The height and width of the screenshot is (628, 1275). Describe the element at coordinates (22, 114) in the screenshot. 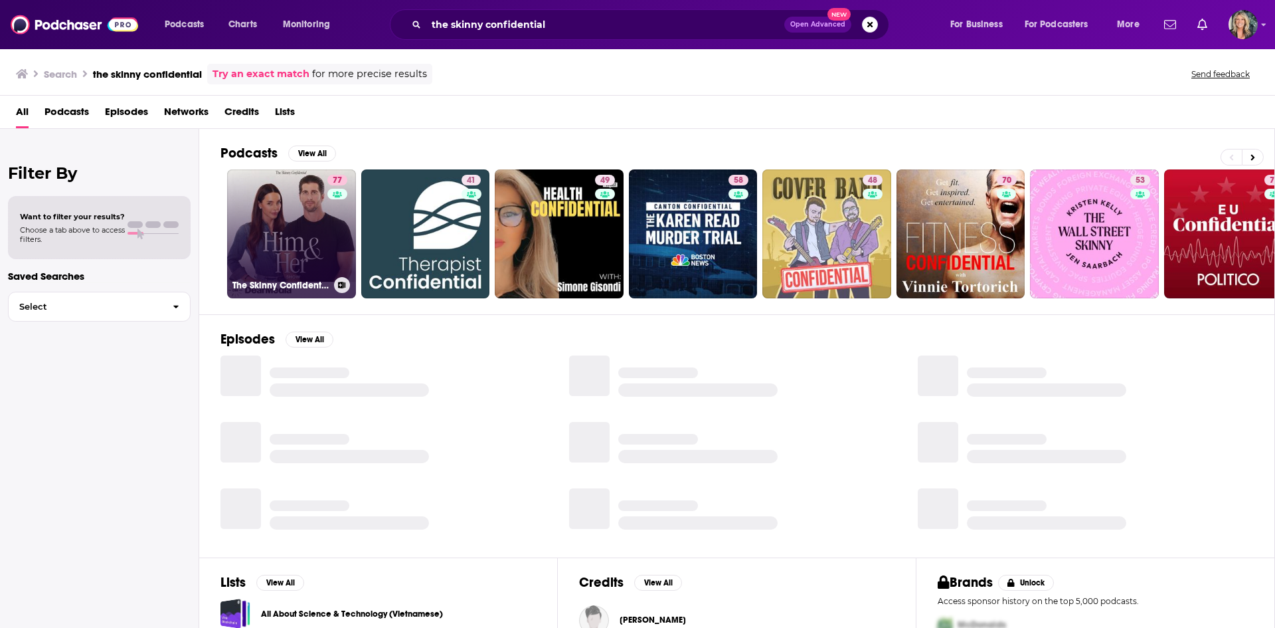

I see `span: All` at that location.